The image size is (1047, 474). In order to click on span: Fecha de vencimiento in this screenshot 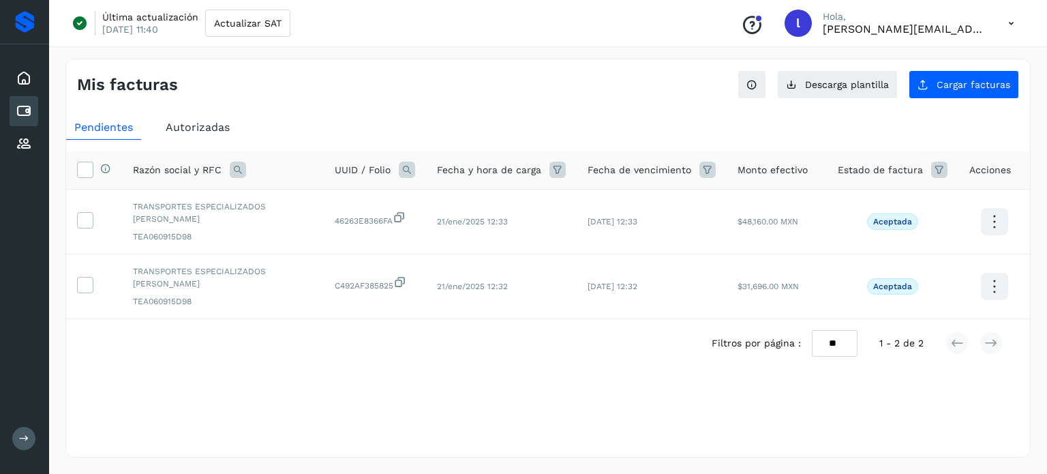, I will do `click(640, 170)`.